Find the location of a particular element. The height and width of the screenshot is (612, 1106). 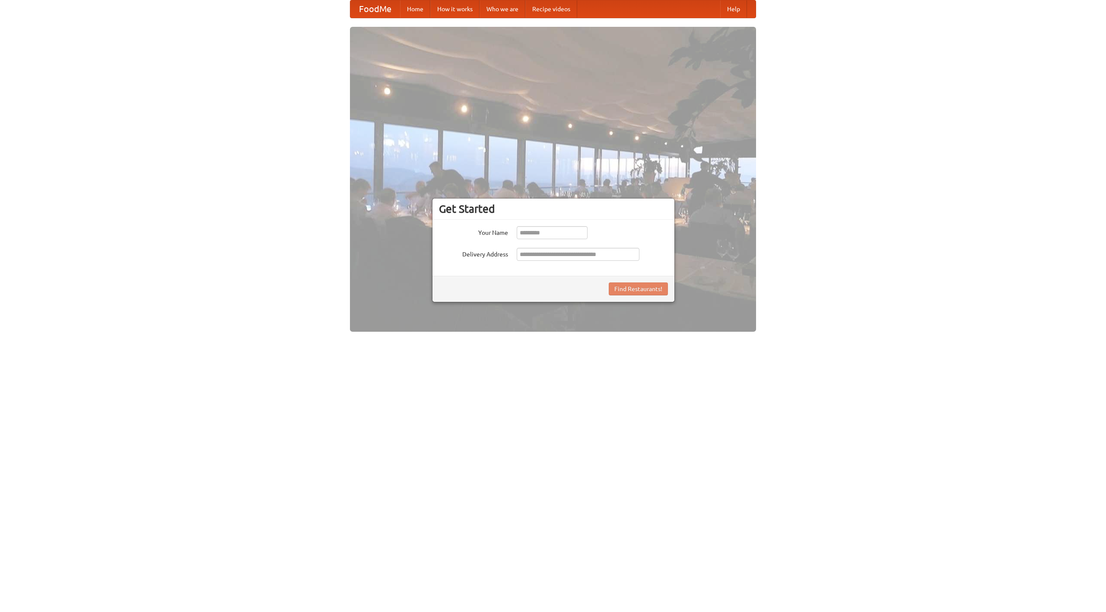

a: Home is located at coordinates (415, 9).